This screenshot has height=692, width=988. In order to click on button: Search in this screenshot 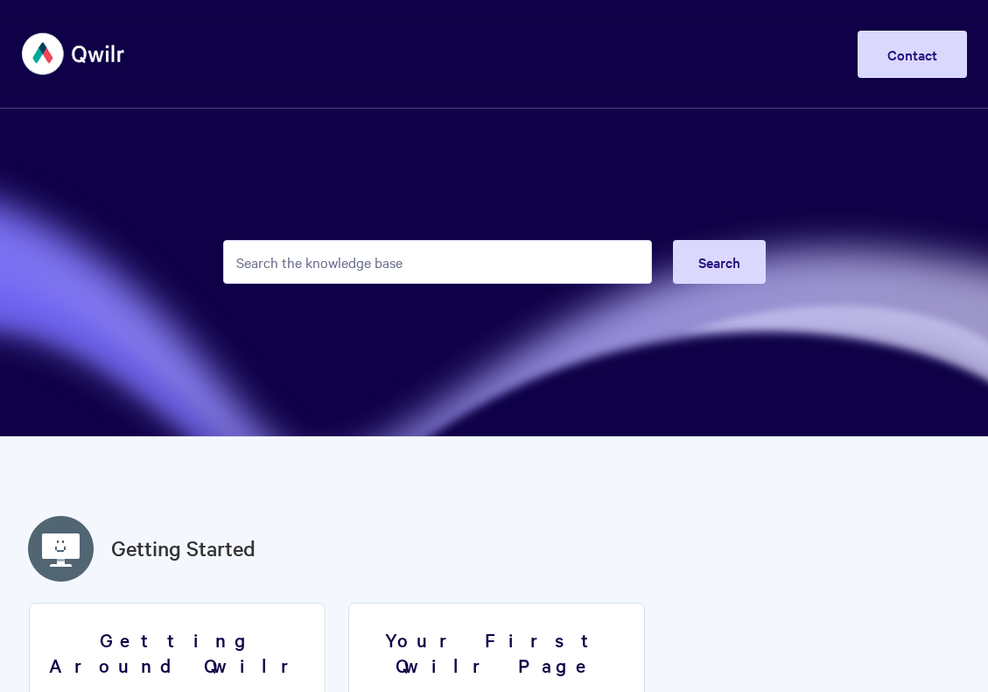, I will do `click(720, 262)`.